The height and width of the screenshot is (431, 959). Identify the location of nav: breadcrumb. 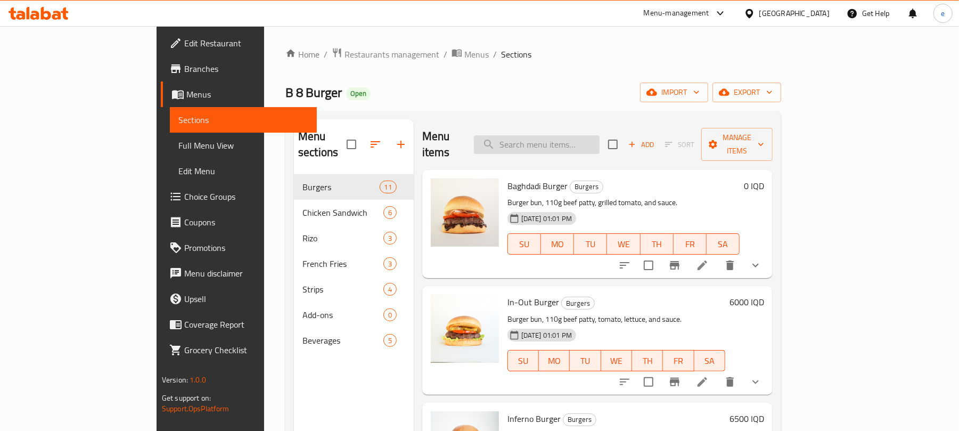
(533, 54).